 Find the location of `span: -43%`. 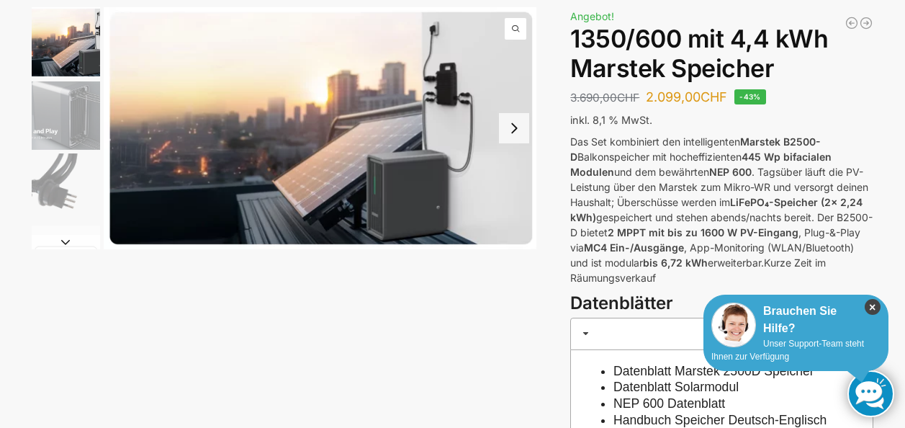

span: -43% is located at coordinates (750, 97).